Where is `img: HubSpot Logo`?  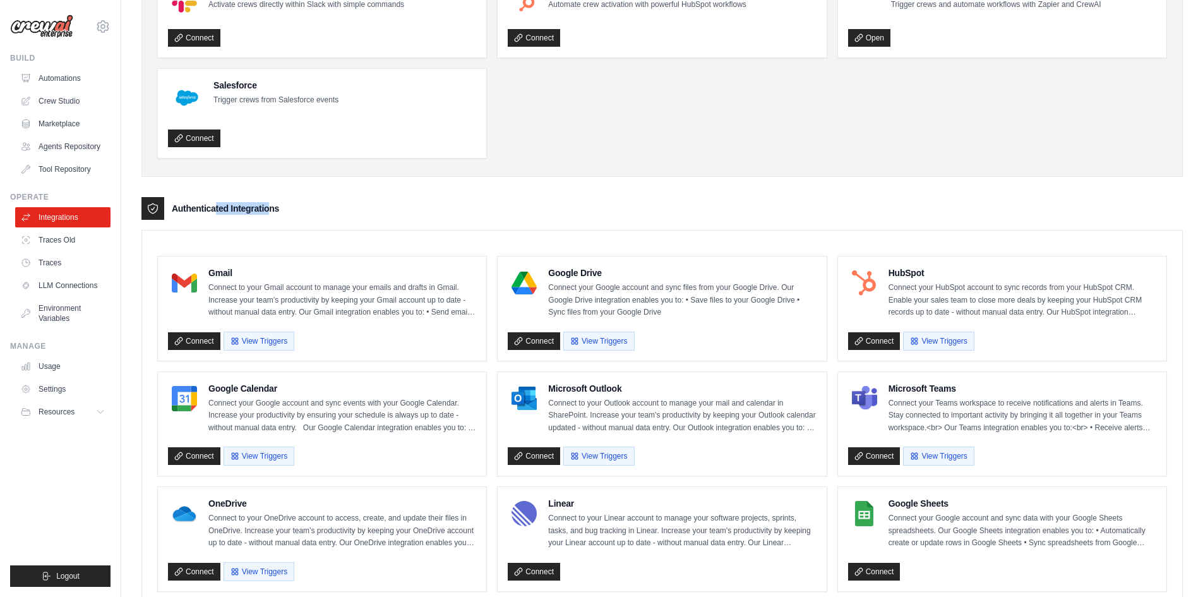 img: HubSpot Logo is located at coordinates (864, 283).